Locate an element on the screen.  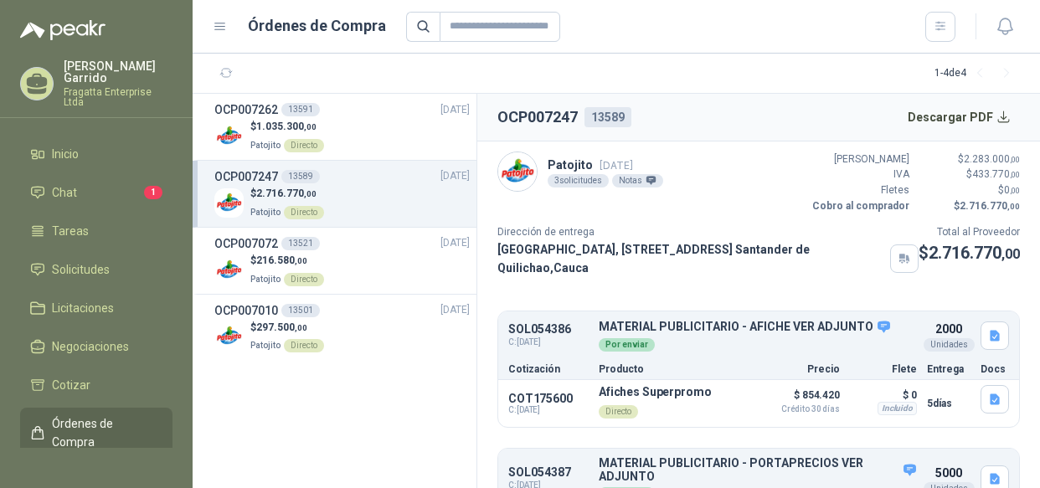
p: $ 0 is located at coordinates (884, 395).